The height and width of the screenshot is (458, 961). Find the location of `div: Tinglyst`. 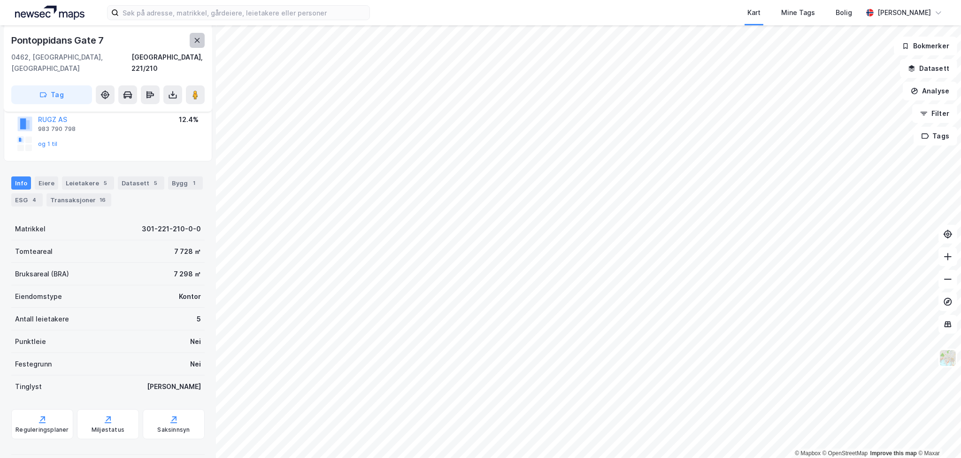

div: Tinglyst is located at coordinates (28, 387).